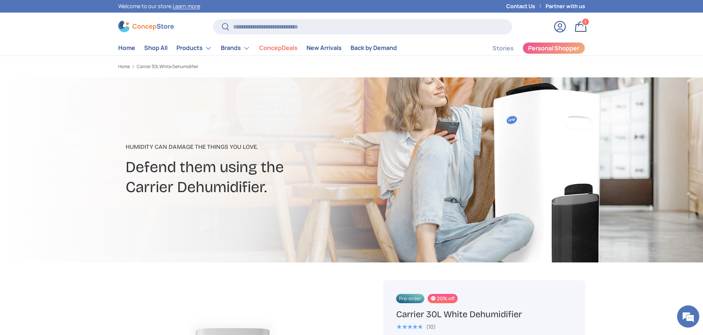 The width and height of the screenshot is (703, 335). Describe the element at coordinates (585, 21) in the screenshot. I see `span: 1` at that location.